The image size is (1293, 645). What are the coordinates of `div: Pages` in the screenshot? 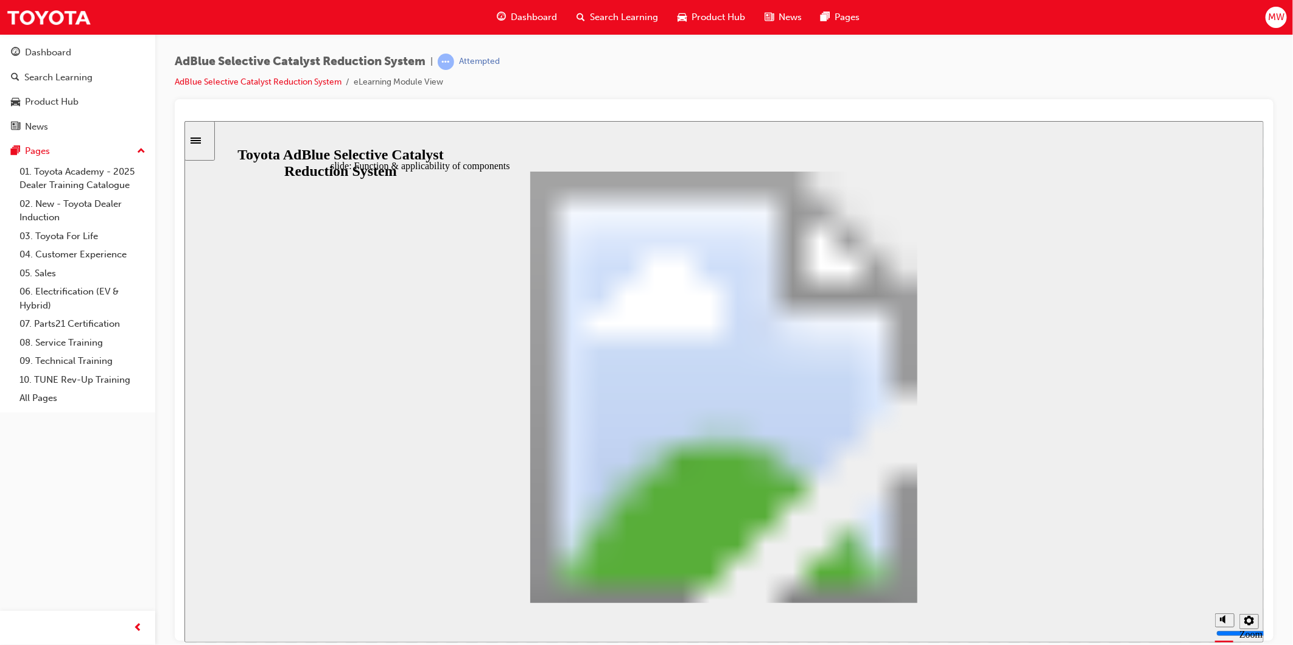 It's located at (37, 151).